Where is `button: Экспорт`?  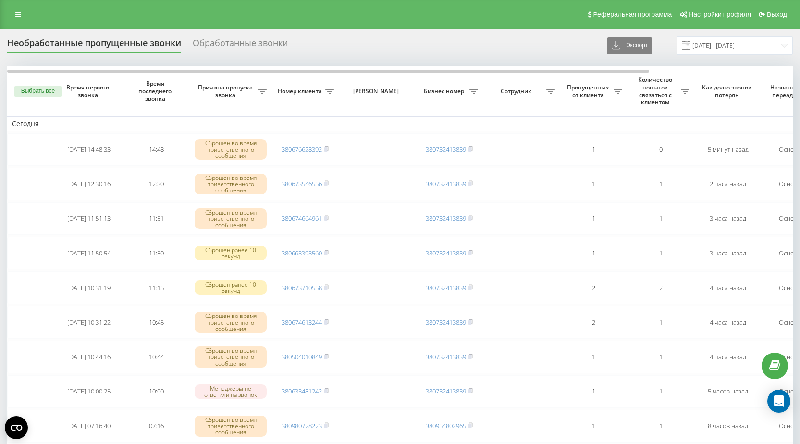
button: Экспорт is located at coordinates (630, 46).